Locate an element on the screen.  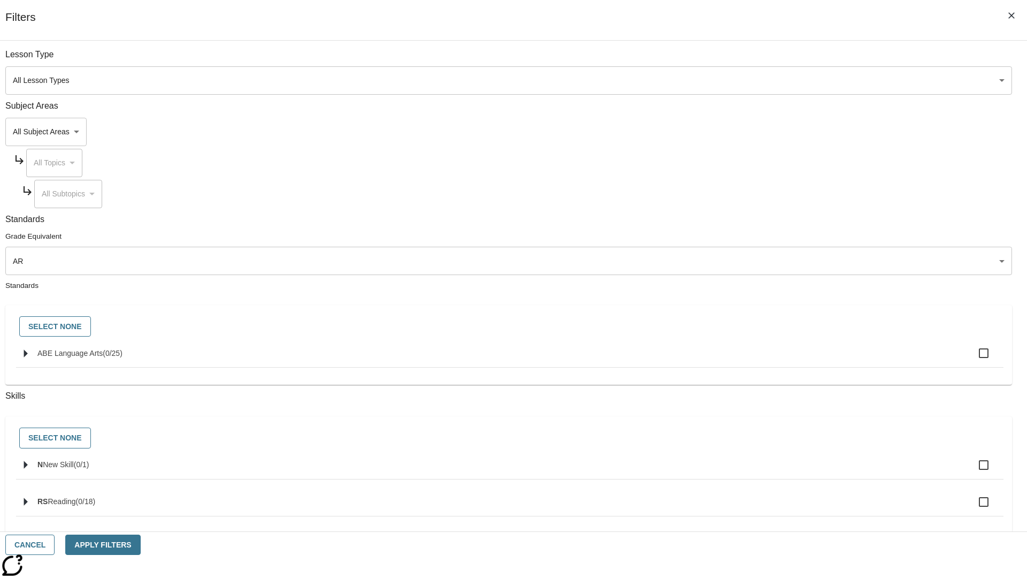
h1: Filters is located at coordinates (20, 25).